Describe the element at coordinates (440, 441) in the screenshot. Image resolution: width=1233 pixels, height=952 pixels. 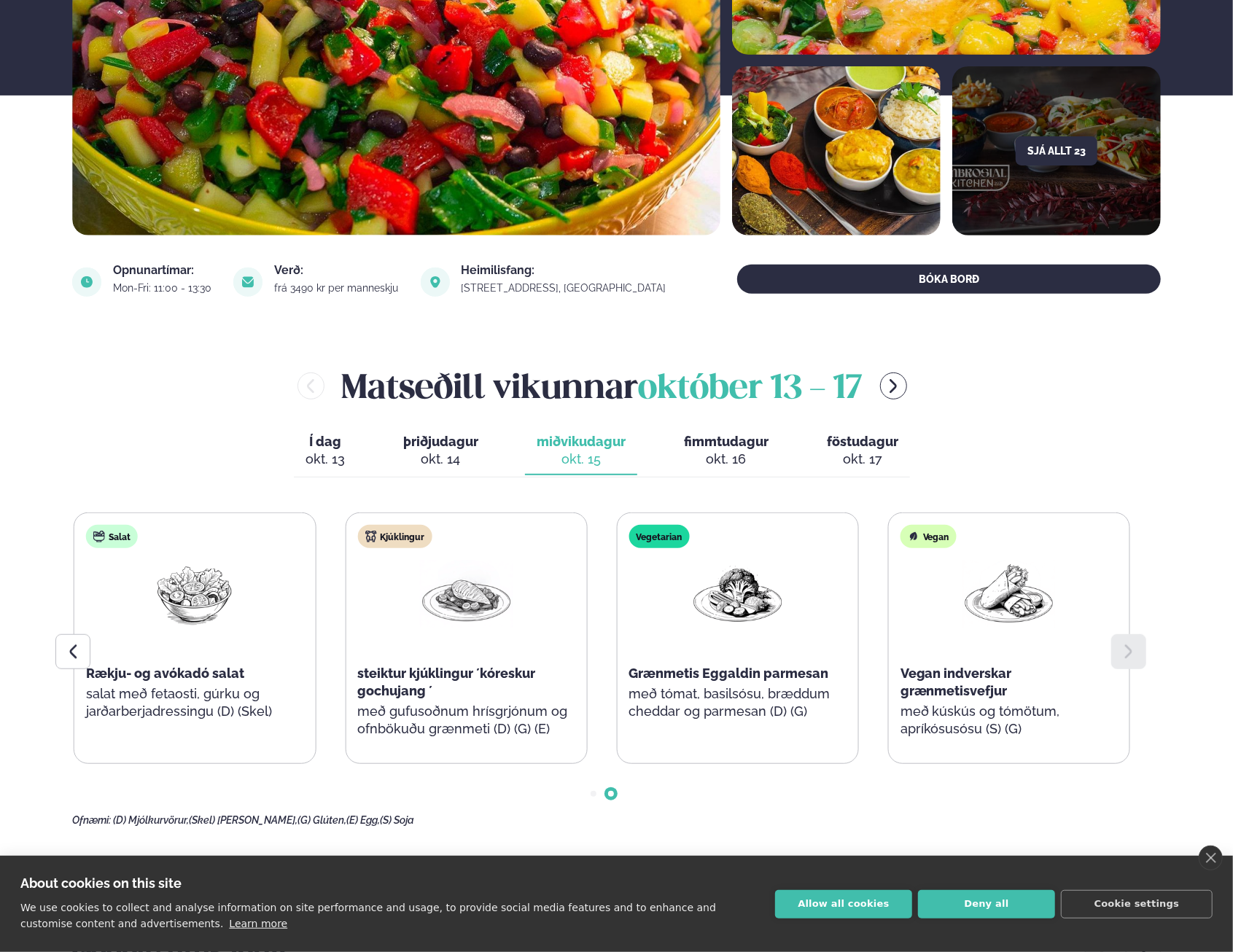
I see `span: þriðjudagur` at that location.